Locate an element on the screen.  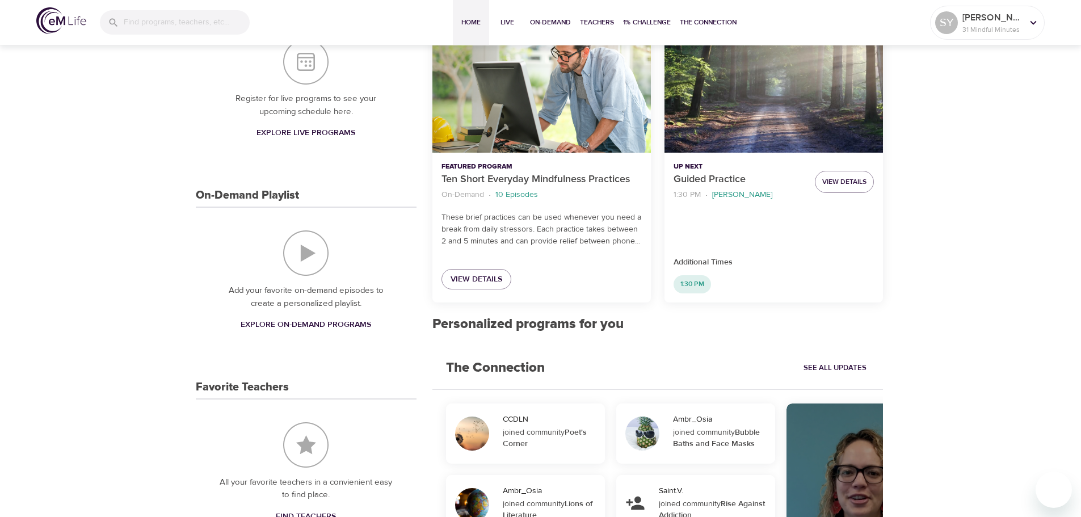
p: Register for live programs to see your upcoming schedule here. is located at coordinates (306, 105).